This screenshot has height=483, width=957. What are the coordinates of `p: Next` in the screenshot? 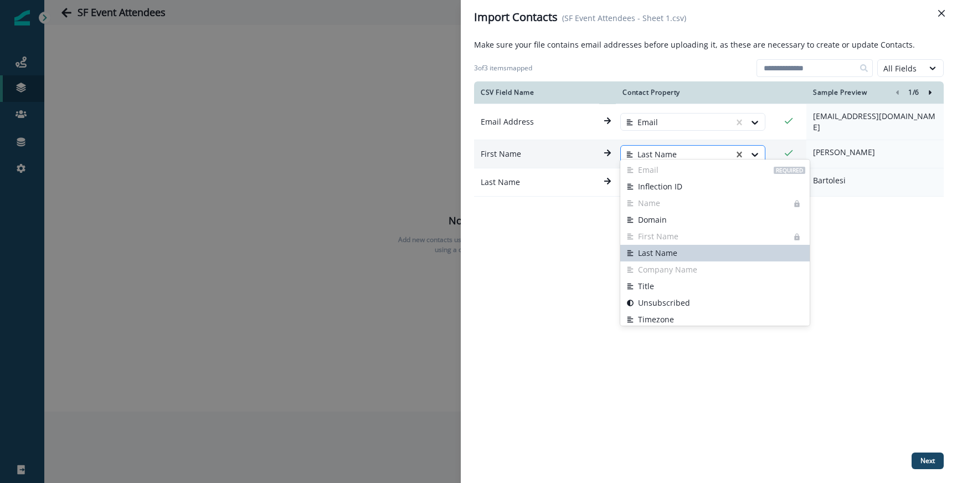 It's located at (928, 461).